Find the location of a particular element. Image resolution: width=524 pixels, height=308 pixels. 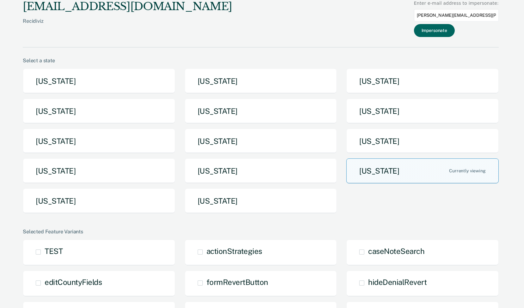

span: caseNoteSearch is located at coordinates (396, 251).